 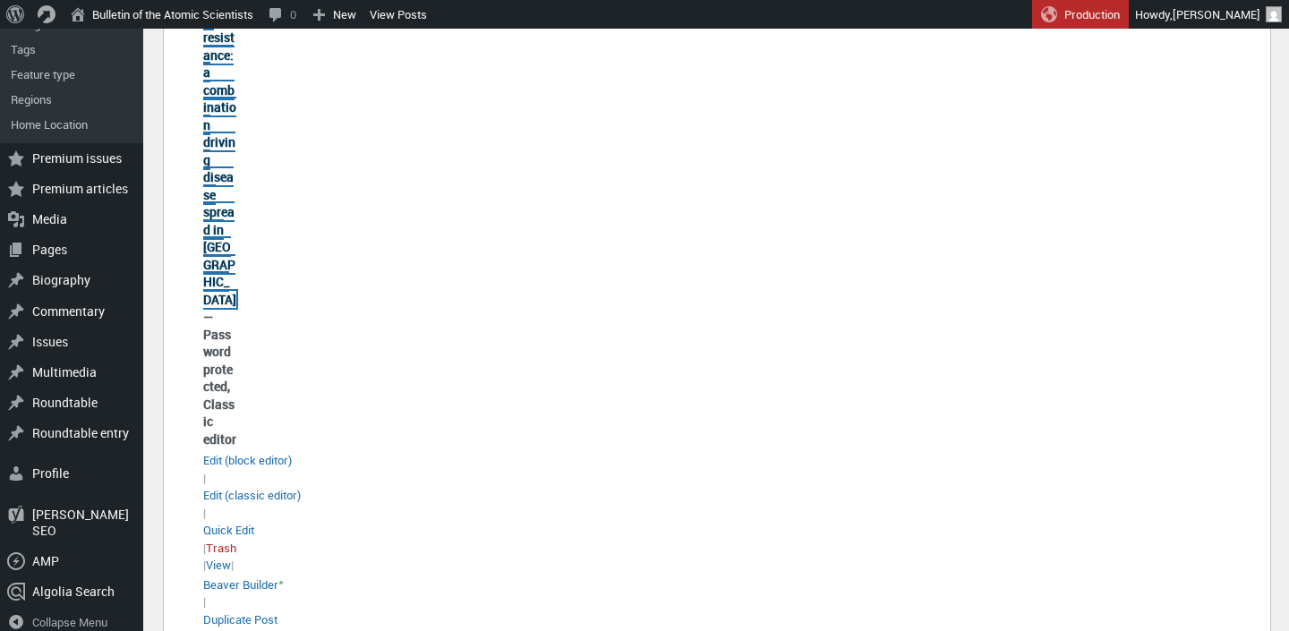 I want to click on a: Beaver Builder•, so click(x=244, y=585).